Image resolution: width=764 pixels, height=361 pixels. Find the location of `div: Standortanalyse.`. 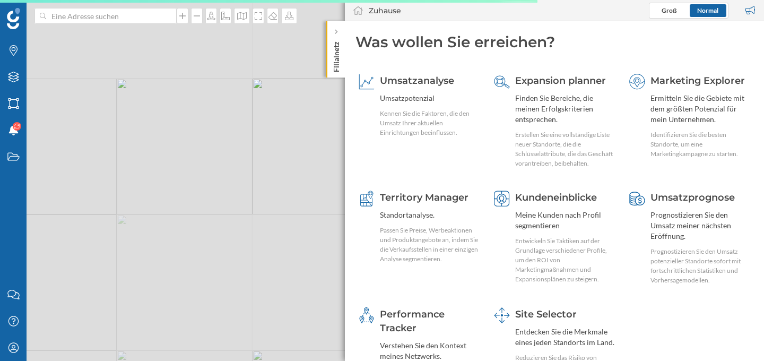

div: Standortanalyse. is located at coordinates (430, 215).